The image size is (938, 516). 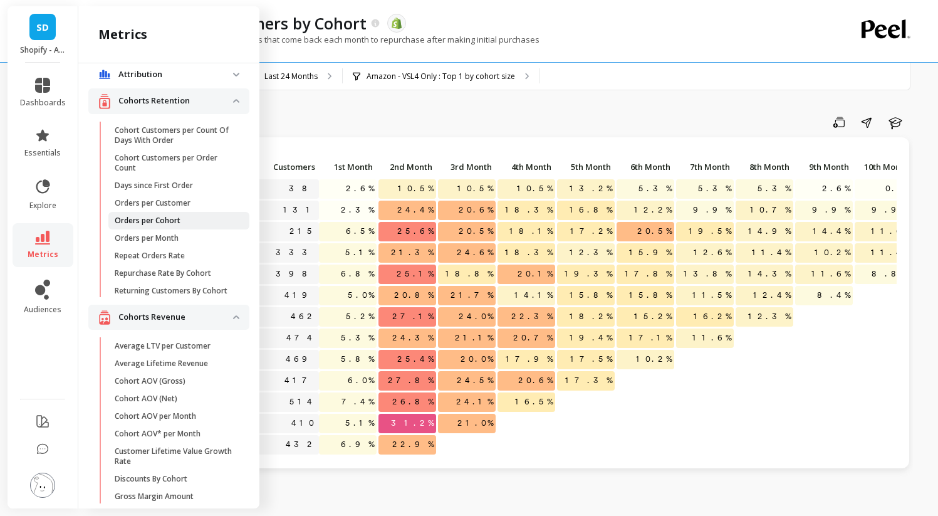 I want to click on p: Orders per Customer, so click(x=152, y=203).